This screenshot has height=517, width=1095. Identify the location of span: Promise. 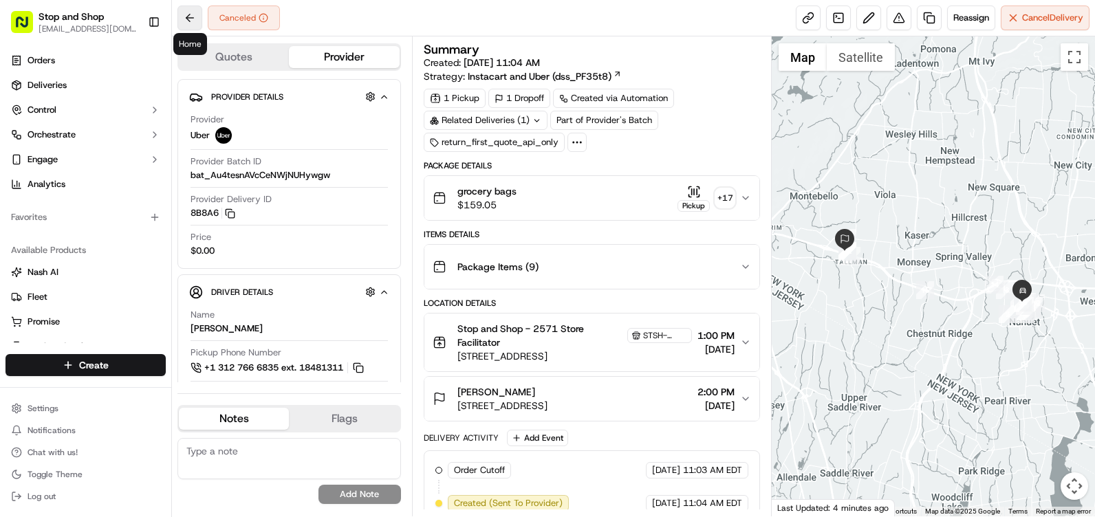
(43, 322).